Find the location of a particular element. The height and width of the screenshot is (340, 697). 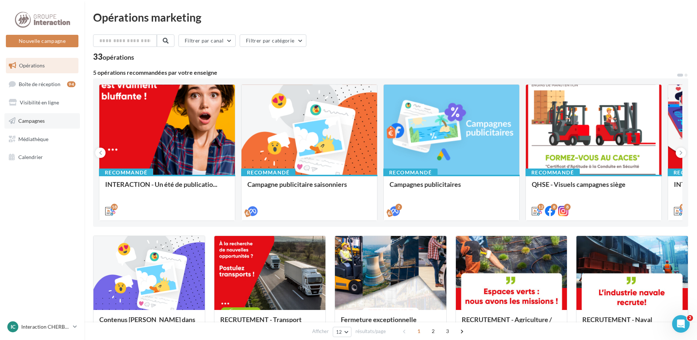

span: Campagnes is located at coordinates (32, 121).